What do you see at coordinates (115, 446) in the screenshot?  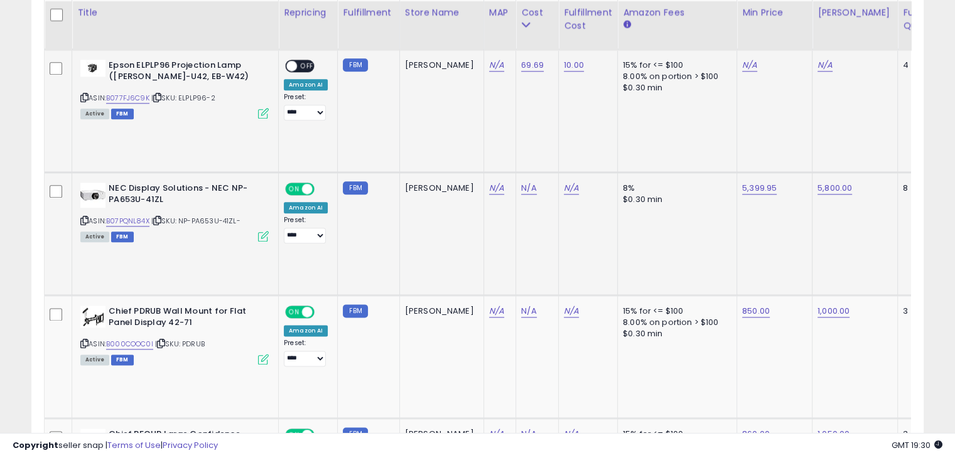 I see `div: seller snap | |` at bounding box center [115, 446].